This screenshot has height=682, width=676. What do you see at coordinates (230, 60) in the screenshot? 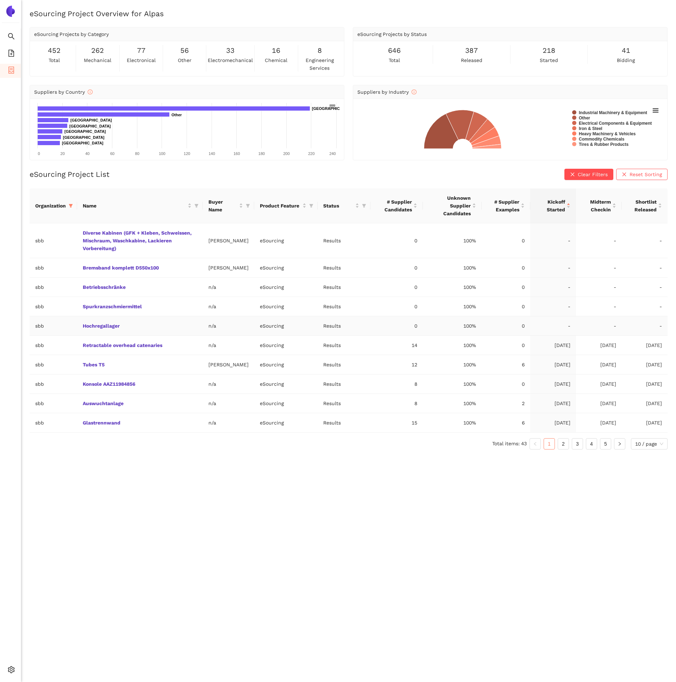
I see `span: electromechanical` at bounding box center [230, 60].